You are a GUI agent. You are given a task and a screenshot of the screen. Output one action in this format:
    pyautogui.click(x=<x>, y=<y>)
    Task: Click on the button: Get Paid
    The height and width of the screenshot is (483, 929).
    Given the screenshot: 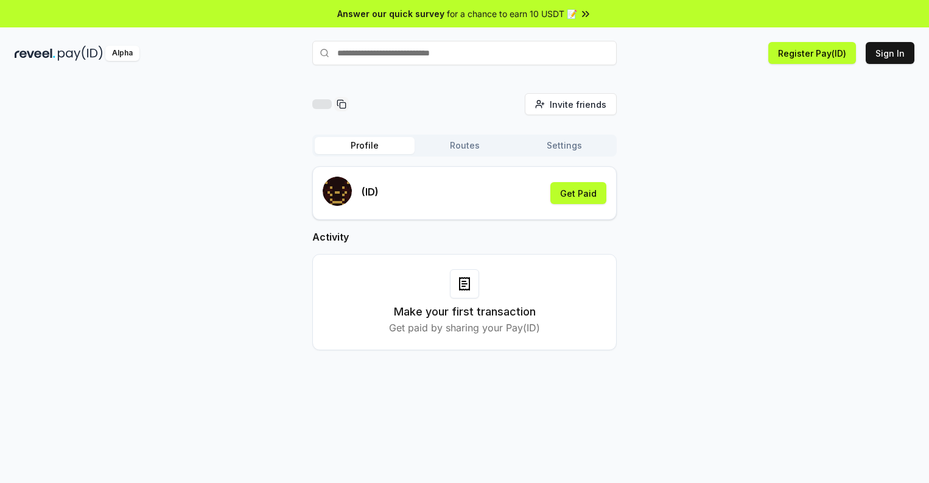 What is the action you would take?
    pyautogui.click(x=578, y=193)
    